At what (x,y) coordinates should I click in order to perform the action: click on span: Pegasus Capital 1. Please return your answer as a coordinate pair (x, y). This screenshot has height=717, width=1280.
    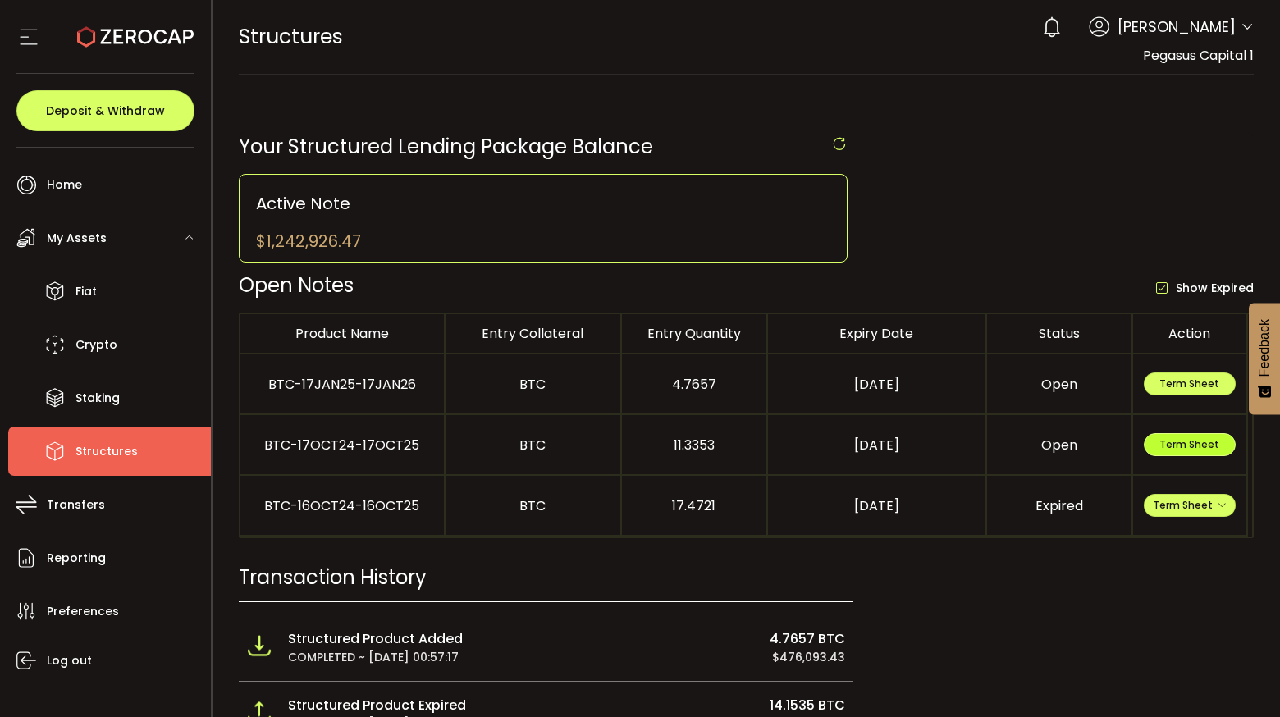
    Looking at the image, I should click on (1198, 55).